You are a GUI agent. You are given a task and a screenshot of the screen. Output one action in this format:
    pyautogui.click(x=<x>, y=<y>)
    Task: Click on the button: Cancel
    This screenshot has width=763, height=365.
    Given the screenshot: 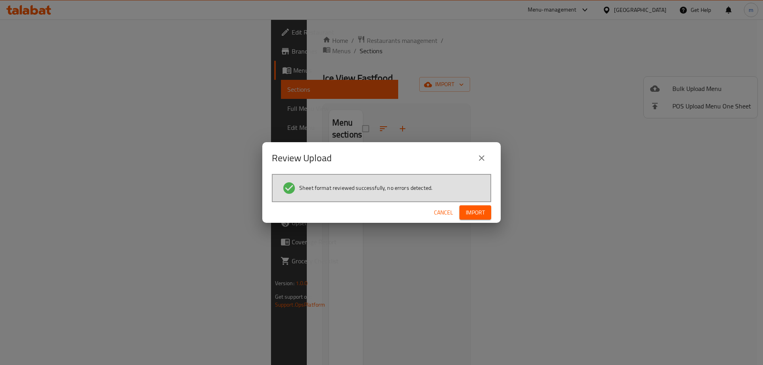 What is the action you would take?
    pyautogui.click(x=444, y=213)
    